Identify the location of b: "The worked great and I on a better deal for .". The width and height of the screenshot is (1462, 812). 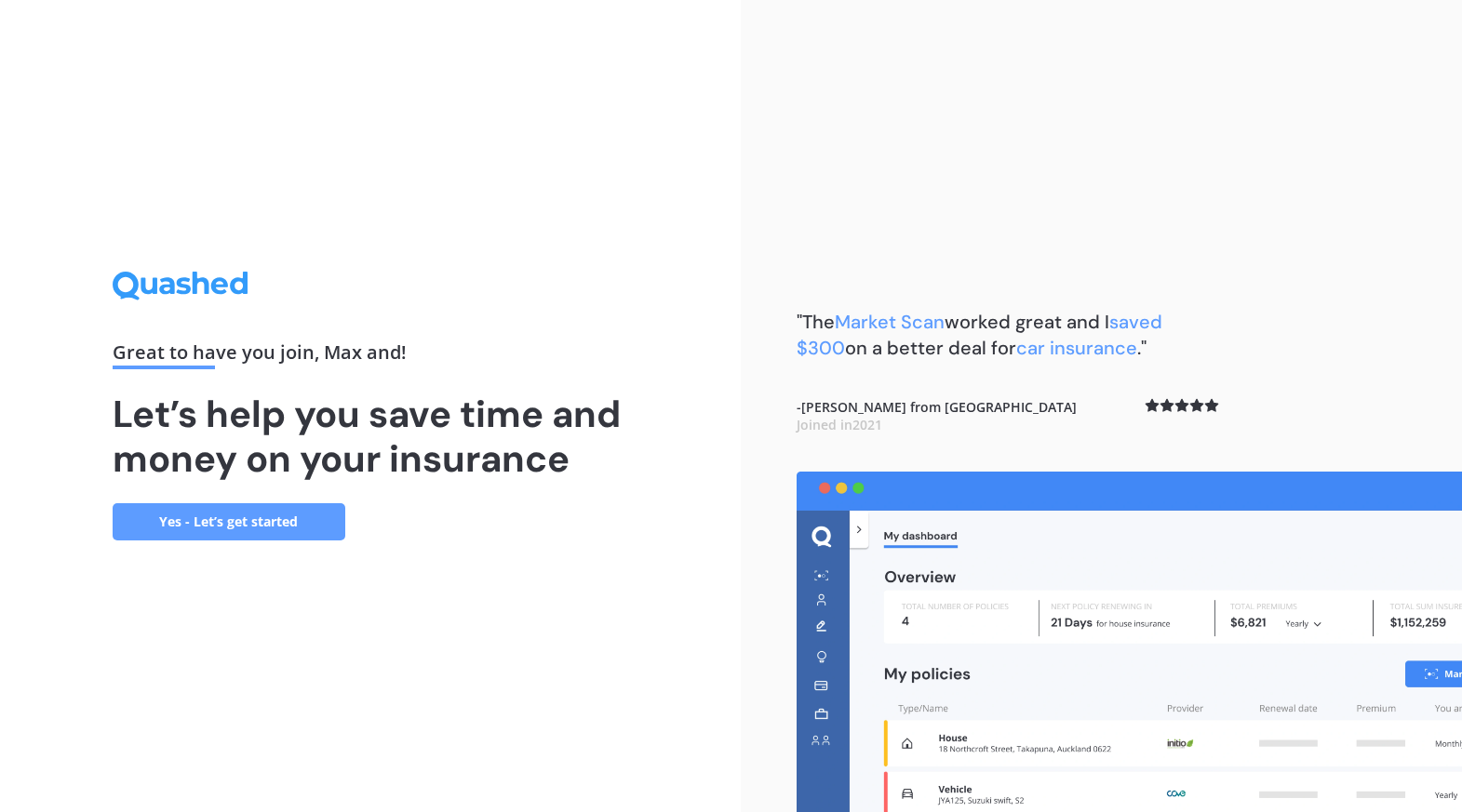
(979, 335).